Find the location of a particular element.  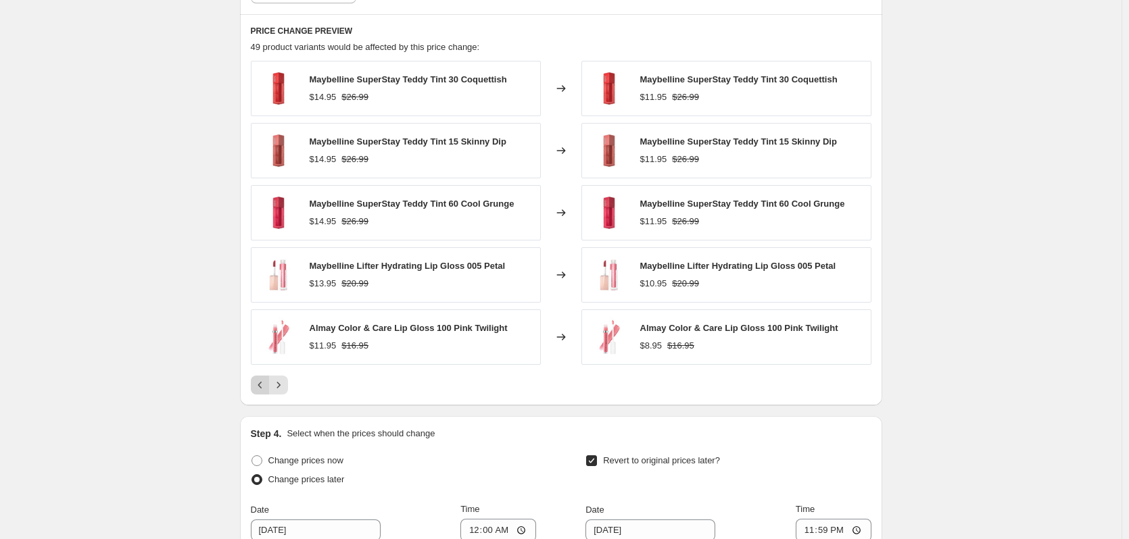

span: Change prices now is located at coordinates (306, 460).